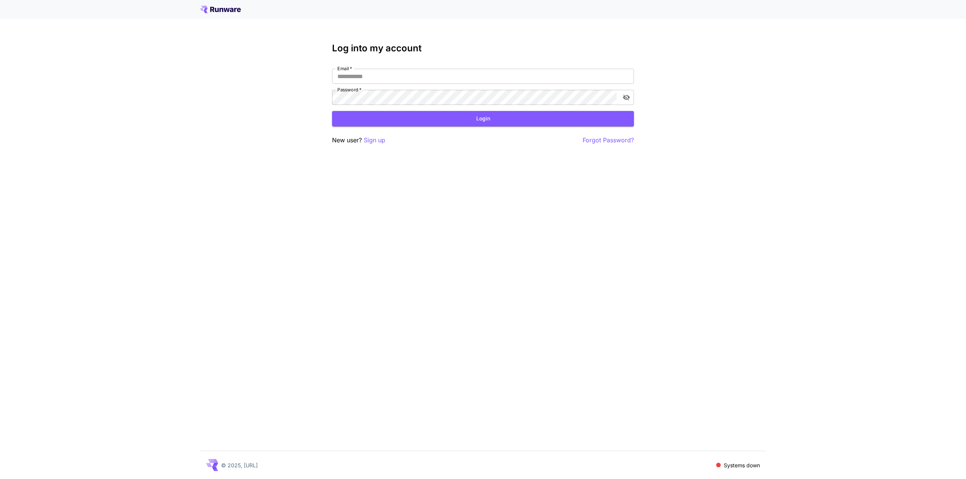  Describe the element at coordinates (608, 140) in the screenshot. I see `button: Forgot Password?` at that location.